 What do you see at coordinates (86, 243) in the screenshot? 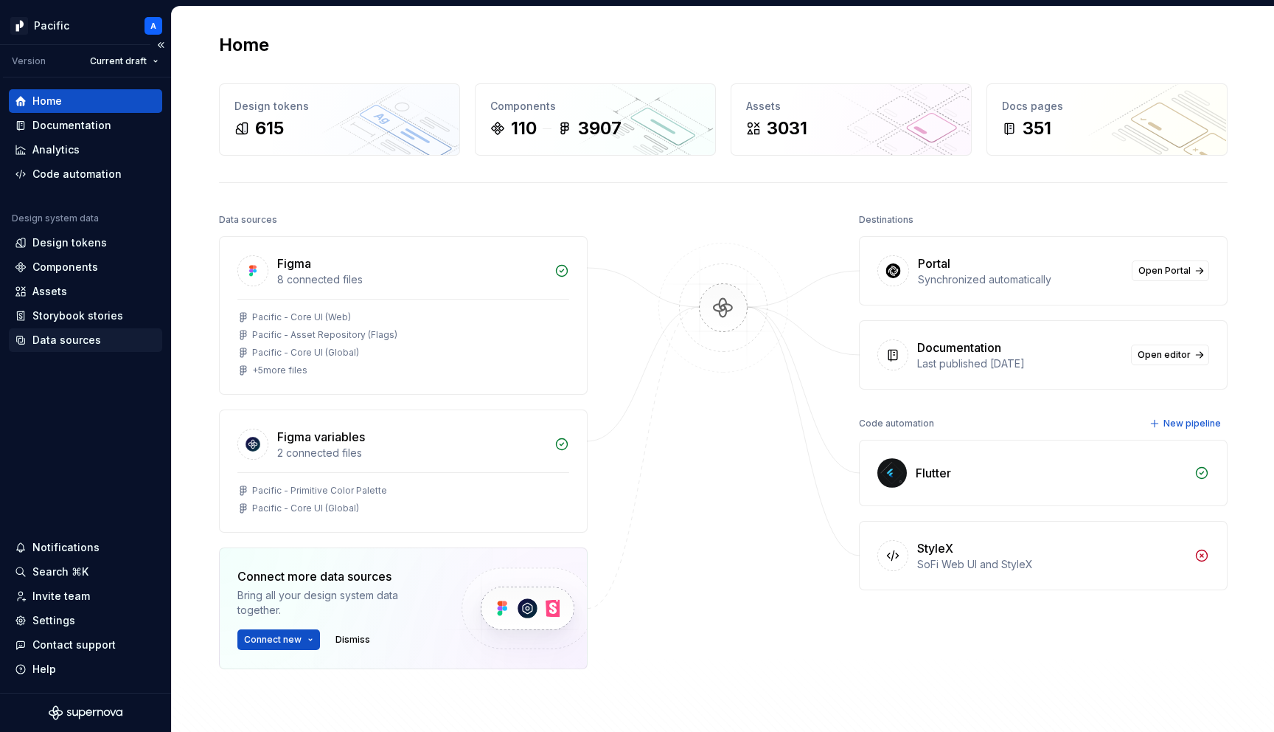
I see `a: Design tokens` at bounding box center [86, 243].